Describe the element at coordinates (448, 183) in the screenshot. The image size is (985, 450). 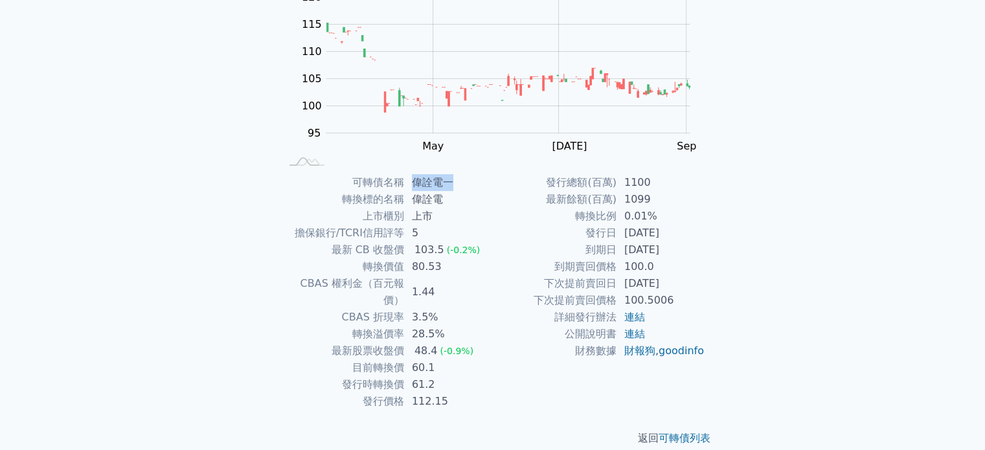
I see `td: 偉詮電一` at that location.